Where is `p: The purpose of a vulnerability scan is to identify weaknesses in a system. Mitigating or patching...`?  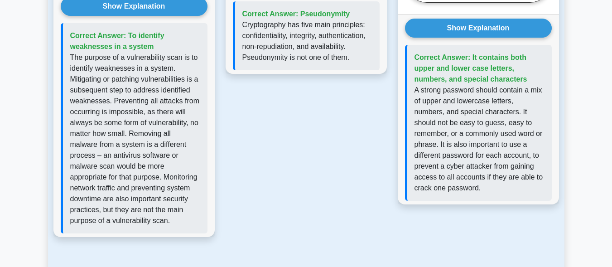
p: The purpose of a vulnerability scan is to identify weaknesses in a system. Mitigating or patching... is located at coordinates (135, 139).